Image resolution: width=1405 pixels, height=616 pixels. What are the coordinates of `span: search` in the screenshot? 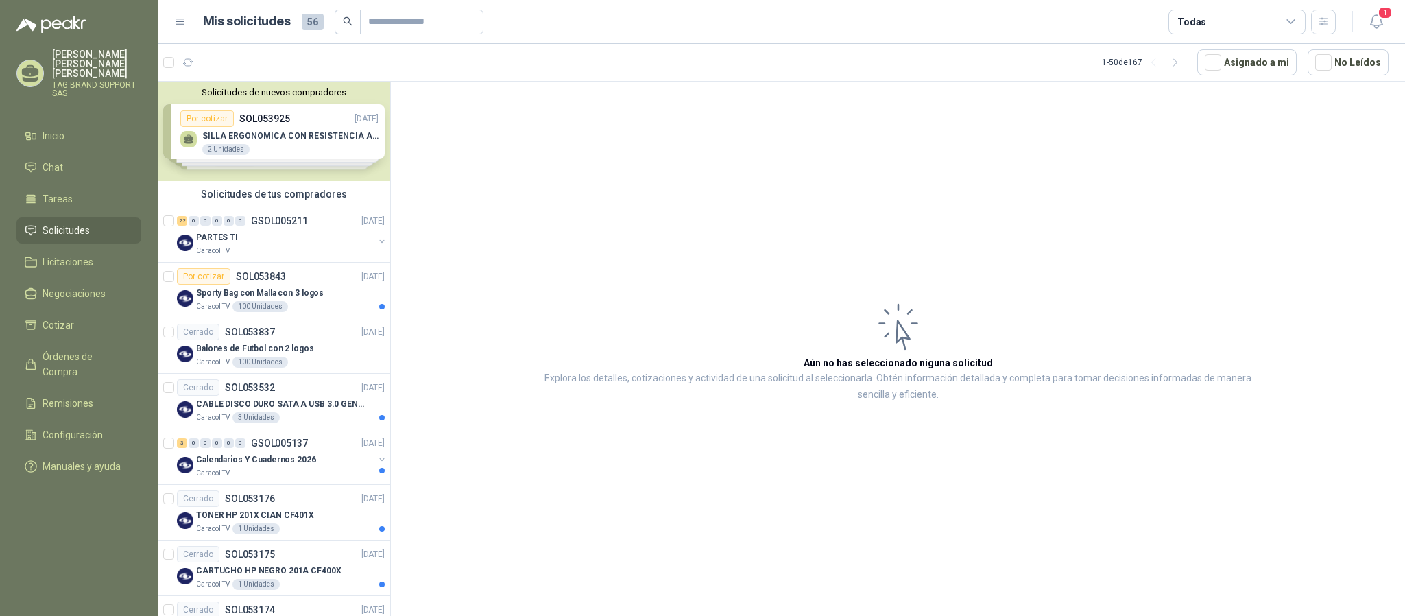 It's located at (348, 21).